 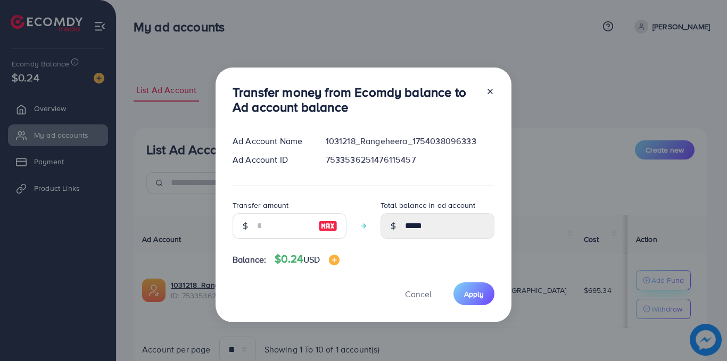 I want to click on div: 7533536251476115457, so click(x=410, y=160).